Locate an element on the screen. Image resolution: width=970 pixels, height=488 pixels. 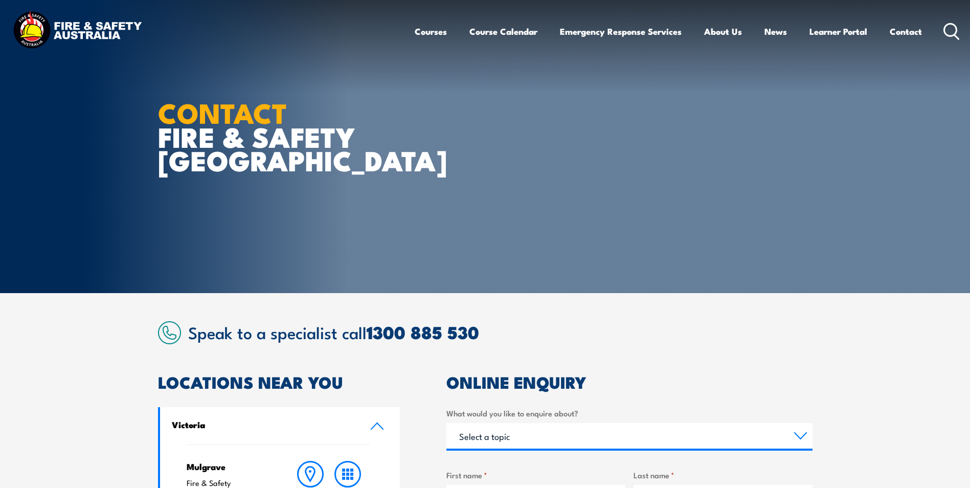
h2: ONLINE ENQUIRY is located at coordinates (629, 381).